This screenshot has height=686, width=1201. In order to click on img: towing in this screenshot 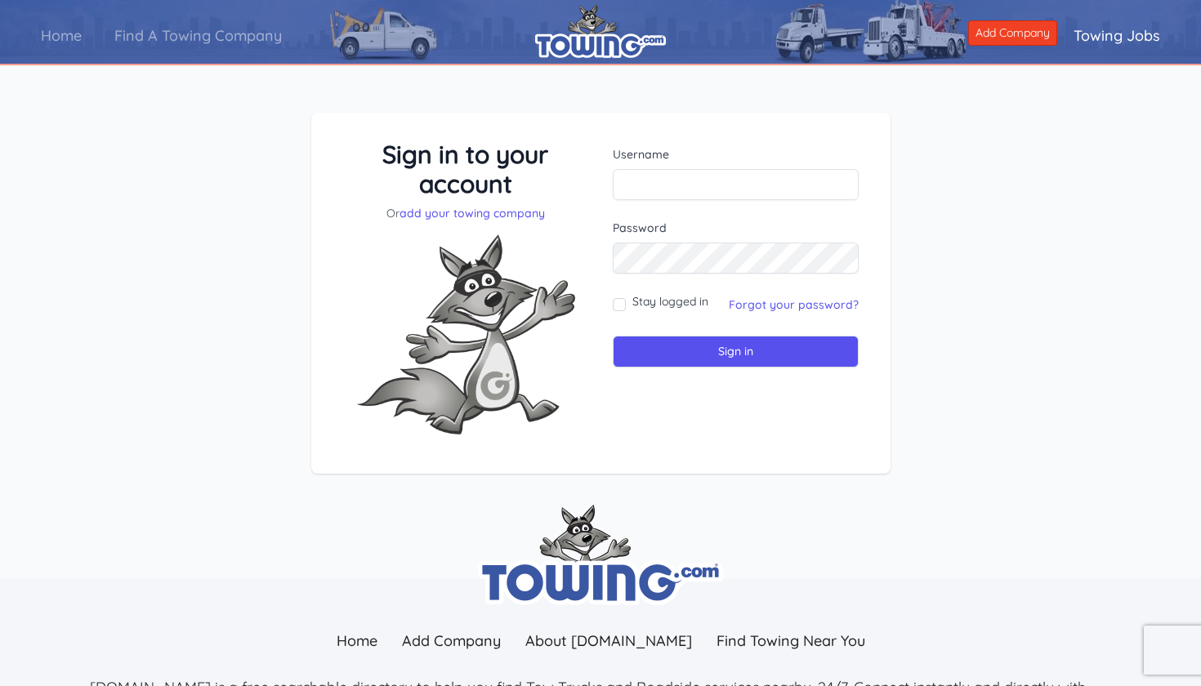, I will do `click(601, 555)`.